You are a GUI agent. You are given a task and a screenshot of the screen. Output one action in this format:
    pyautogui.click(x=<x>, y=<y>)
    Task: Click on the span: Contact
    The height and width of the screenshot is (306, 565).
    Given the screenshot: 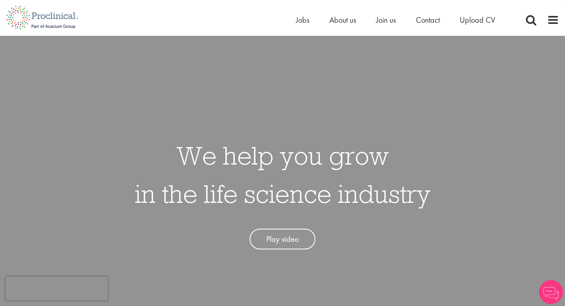 What is the action you would take?
    pyautogui.click(x=428, y=20)
    